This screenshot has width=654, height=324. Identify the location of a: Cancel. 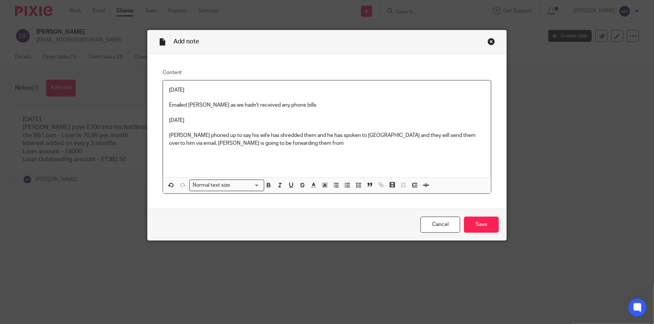
(440, 225).